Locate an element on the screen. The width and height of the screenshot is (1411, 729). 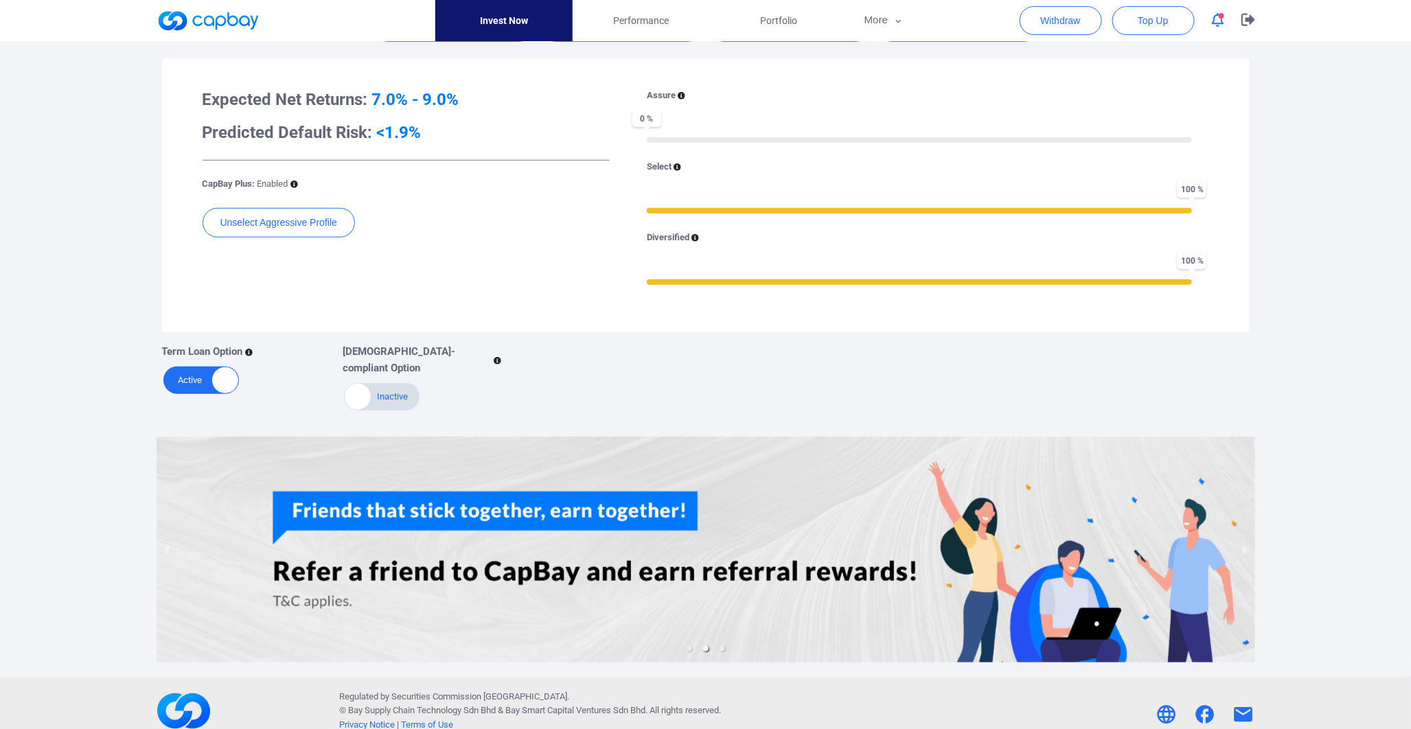
p: Assure is located at coordinates (661, 95).